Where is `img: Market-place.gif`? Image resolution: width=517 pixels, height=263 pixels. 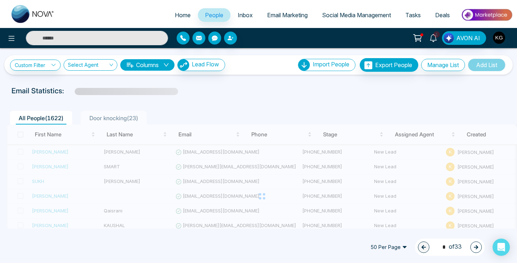
img: Market-place.gif is located at coordinates (486, 15).